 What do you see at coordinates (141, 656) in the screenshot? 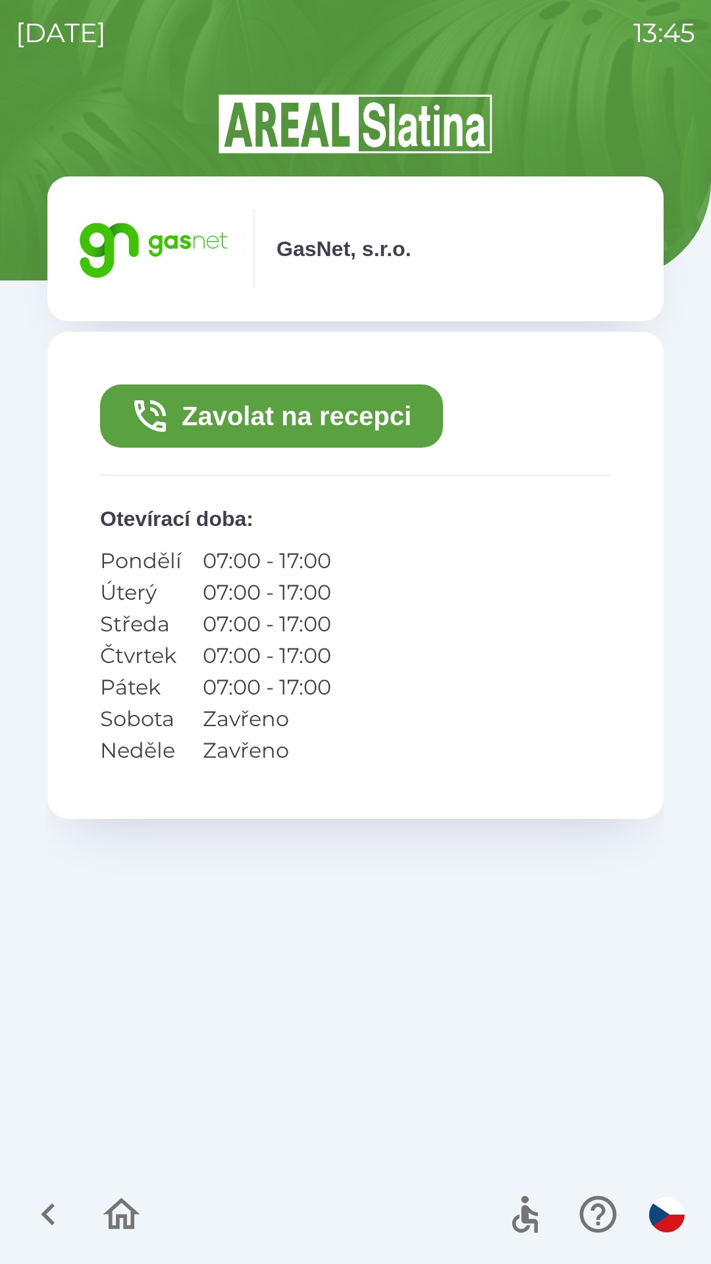
I see `p: Čtvrtek` at bounding box center [141, 656].